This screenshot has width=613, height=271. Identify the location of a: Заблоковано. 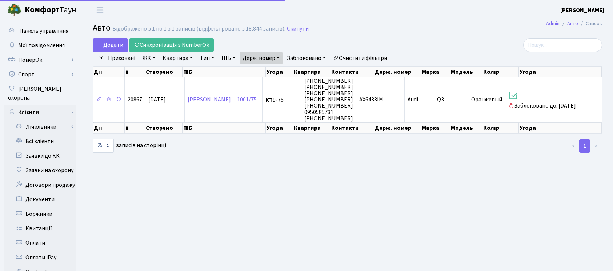
(306, 58).